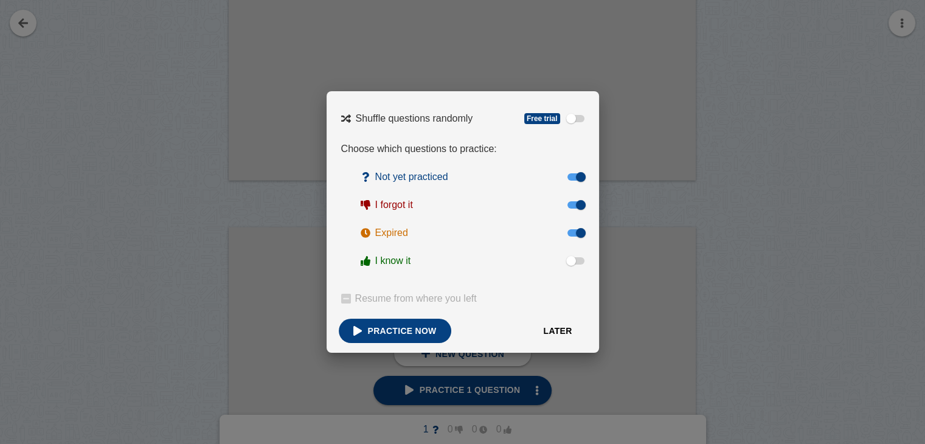 The image size is (925, 444). What do you see at coordinates (542, 119) in the screenshot?
I see `span: Free trial` at bounding box center [542, 119].